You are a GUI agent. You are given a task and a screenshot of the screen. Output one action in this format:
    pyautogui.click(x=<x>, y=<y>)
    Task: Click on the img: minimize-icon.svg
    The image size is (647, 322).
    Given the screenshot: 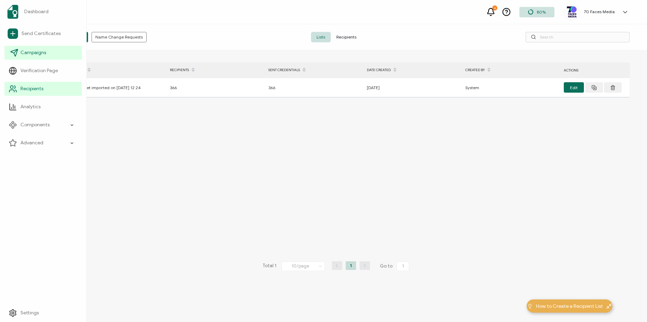 What is the action you would take?
    pyautogui.click(x=609, y=306)
    